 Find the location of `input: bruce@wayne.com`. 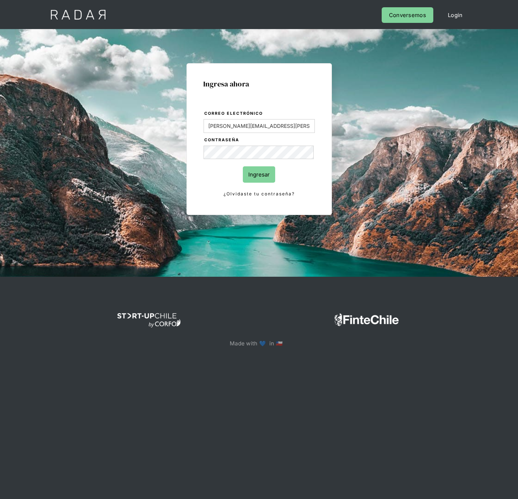

input: bruce@wayne.com is located at coordinates (259, 126).